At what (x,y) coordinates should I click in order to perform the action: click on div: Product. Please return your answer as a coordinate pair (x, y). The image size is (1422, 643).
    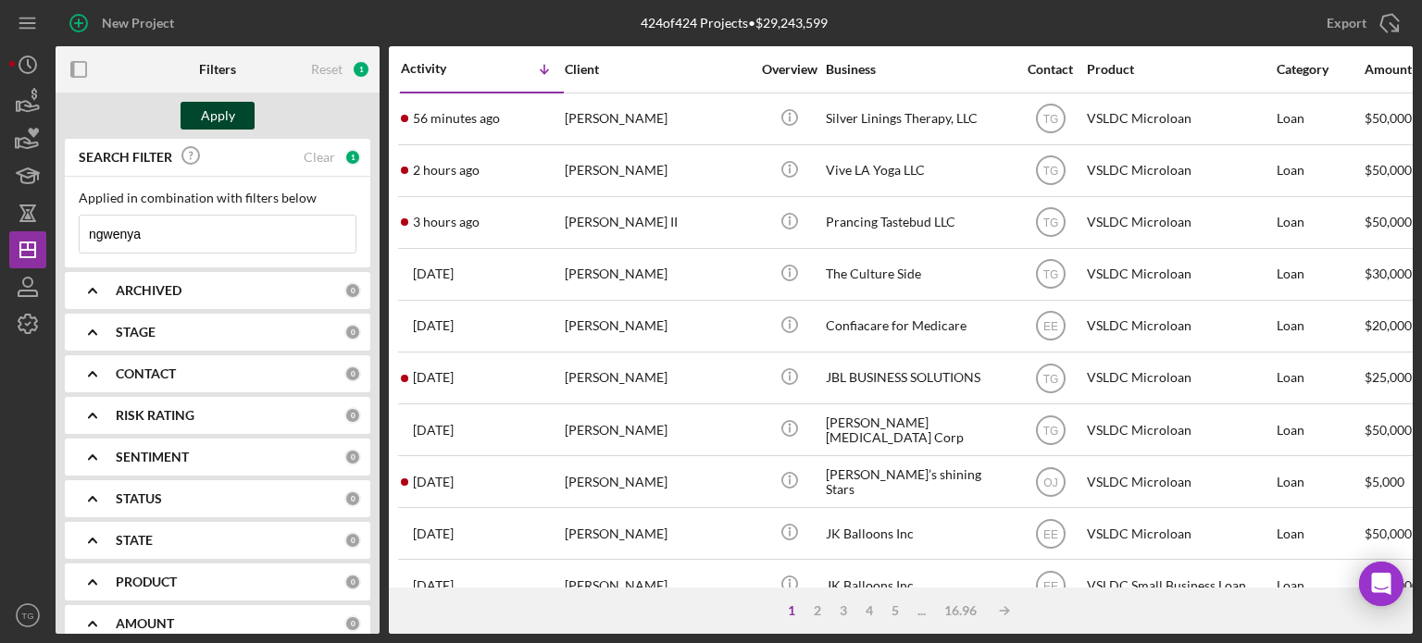
    Looking at the image, I should click on (1179, 69).